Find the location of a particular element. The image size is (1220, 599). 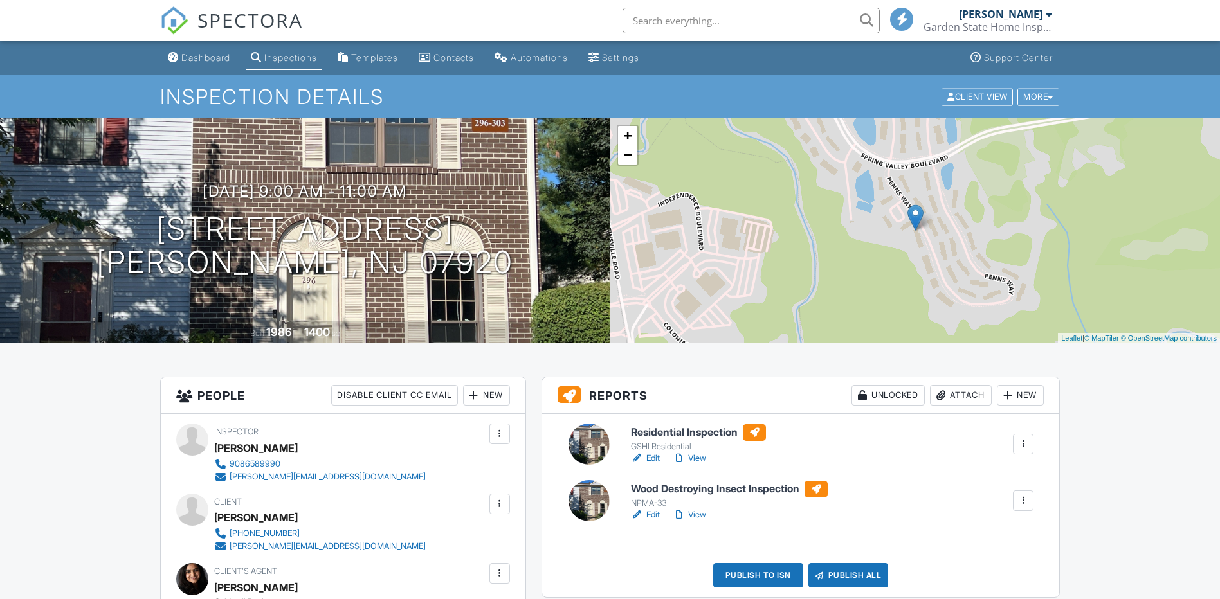

div: Automations is located at coordinates (539, 57).